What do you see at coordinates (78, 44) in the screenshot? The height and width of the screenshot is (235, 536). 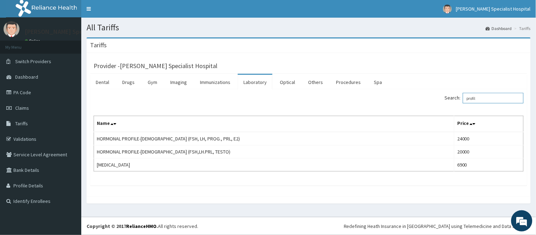 I see `div: Chat with us now` at bounding box center [78, 44].